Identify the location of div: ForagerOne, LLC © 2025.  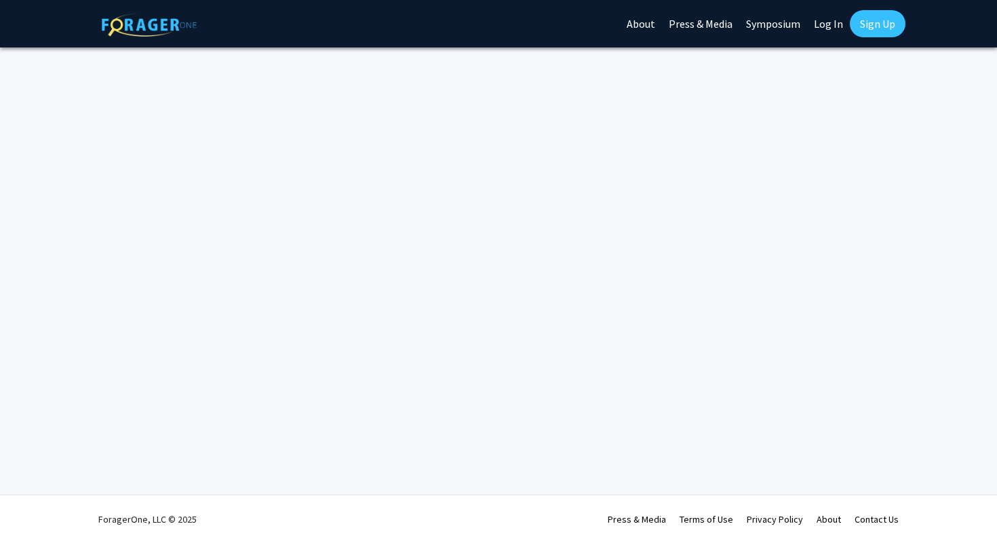
(147, 519).